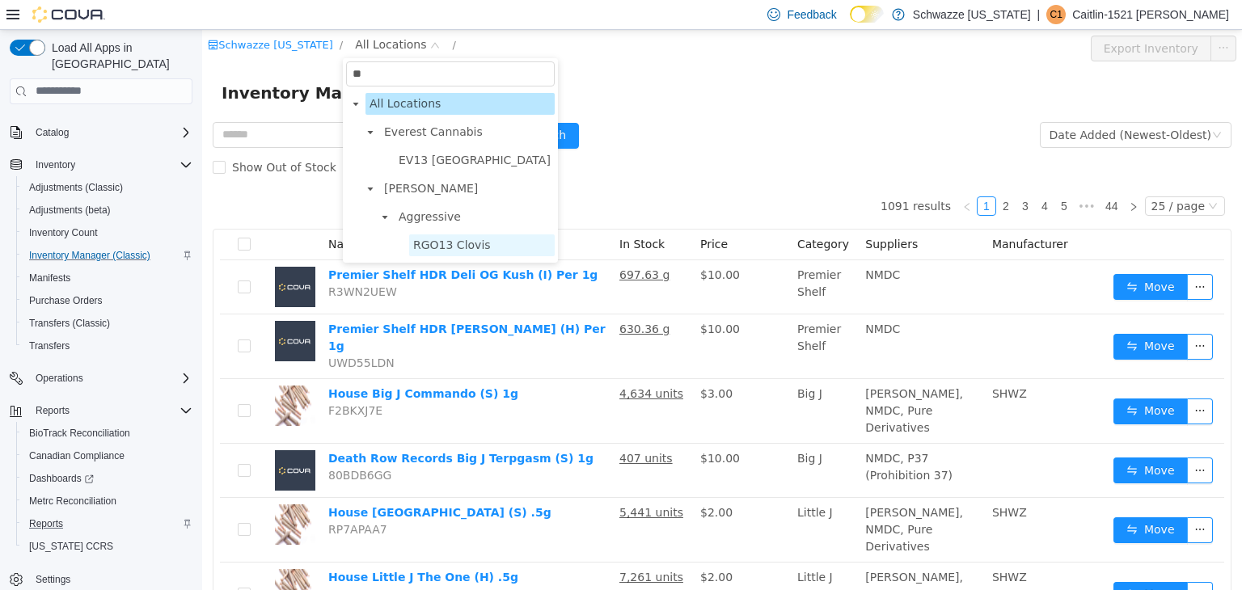  I want to click on u: 407 units, so click(444, 428).